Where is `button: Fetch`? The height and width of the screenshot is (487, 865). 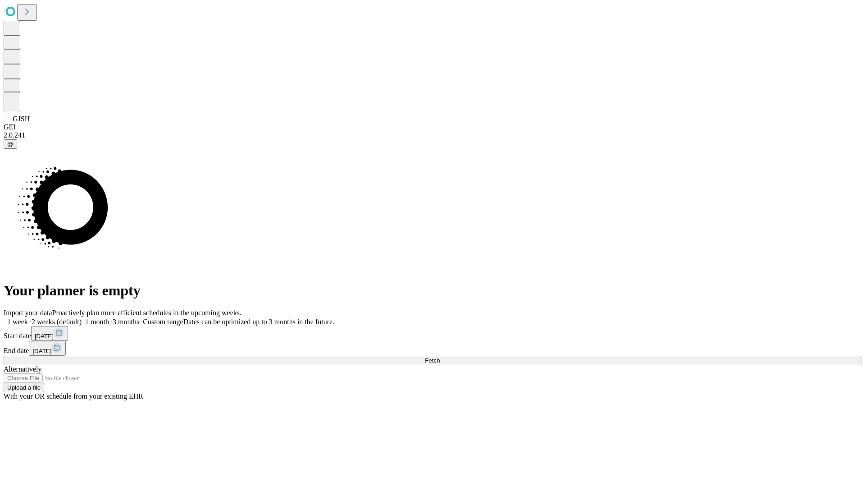
button: Fetch is located at coordinates (433, 360).